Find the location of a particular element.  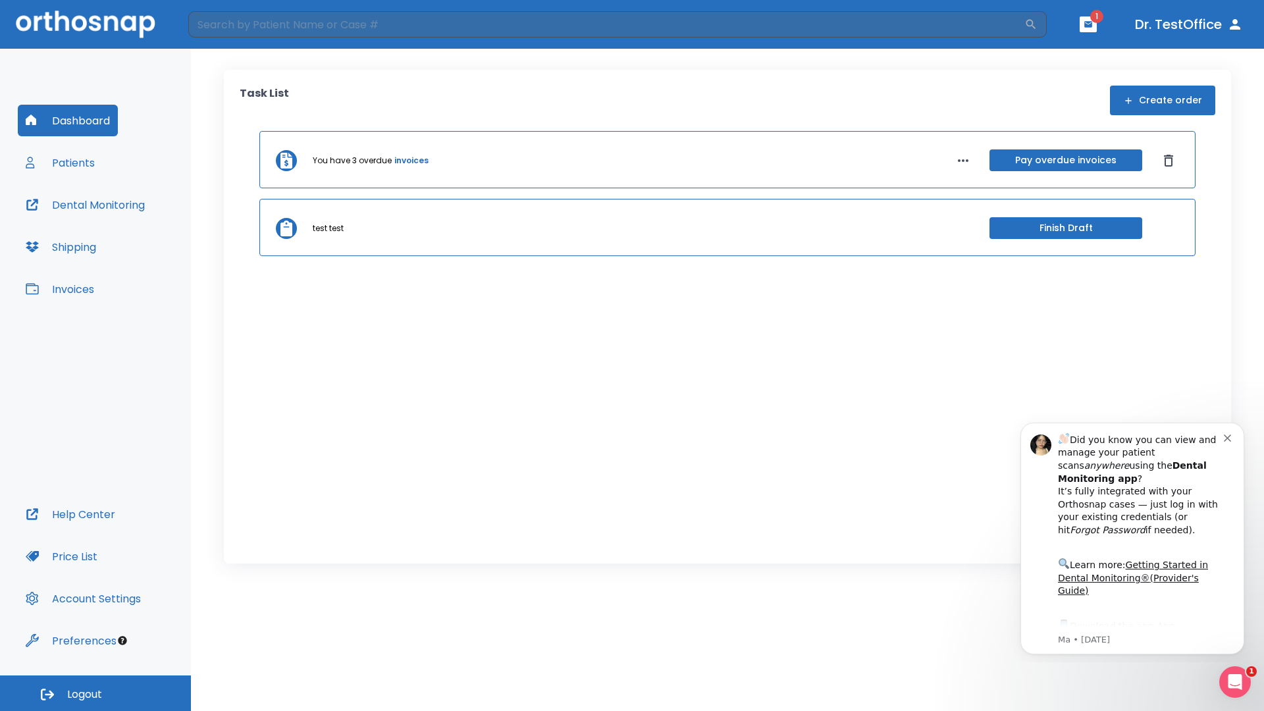

div: message notification from Ma, 6w ago. 👋🏻 Did you know you can view and manage your patient scans ... is located at coordinates (132, 128).